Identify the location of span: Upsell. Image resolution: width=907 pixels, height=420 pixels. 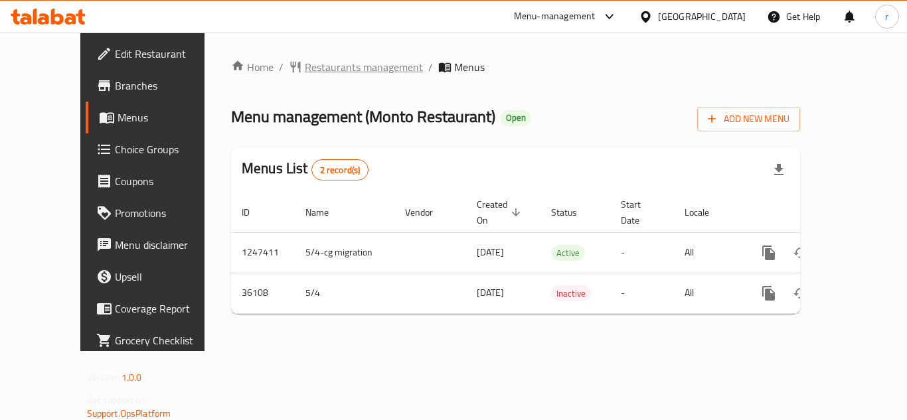
(168, 277).